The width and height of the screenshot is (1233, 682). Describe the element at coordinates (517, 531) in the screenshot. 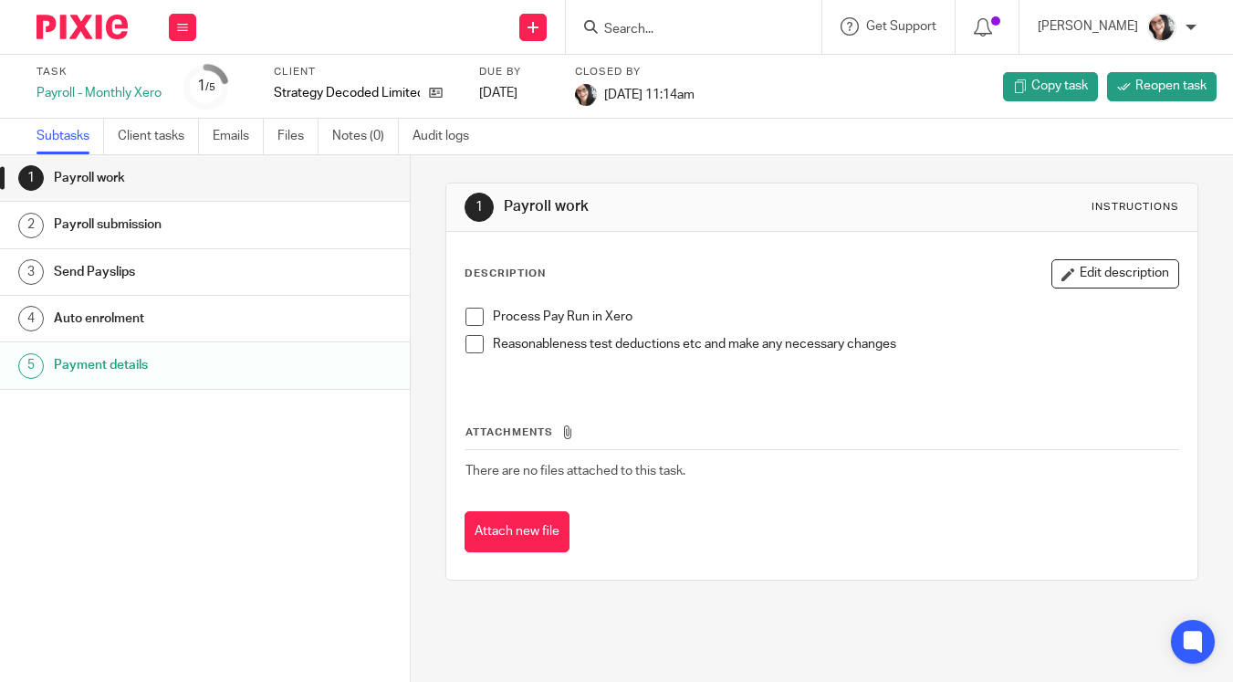

I see `button: Attach new file` at that location.